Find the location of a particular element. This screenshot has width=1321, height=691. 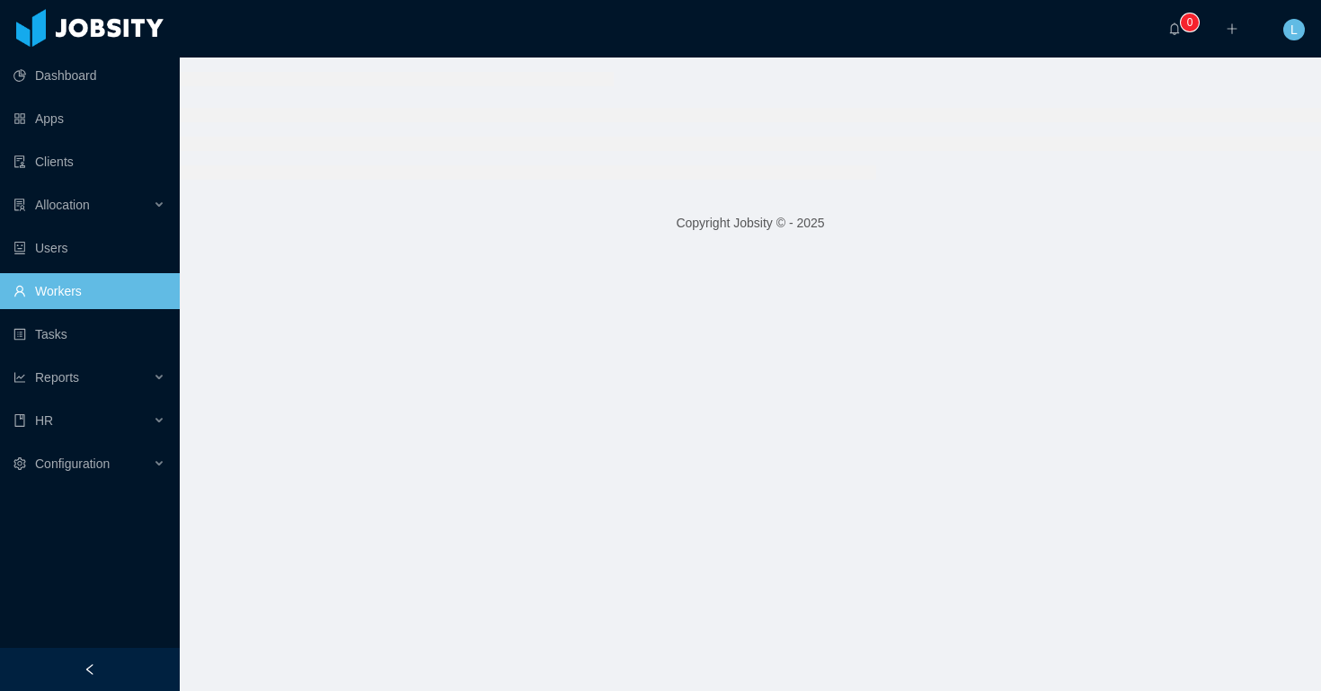

a: icon: profileTasks is located at coordinates (89, 334).